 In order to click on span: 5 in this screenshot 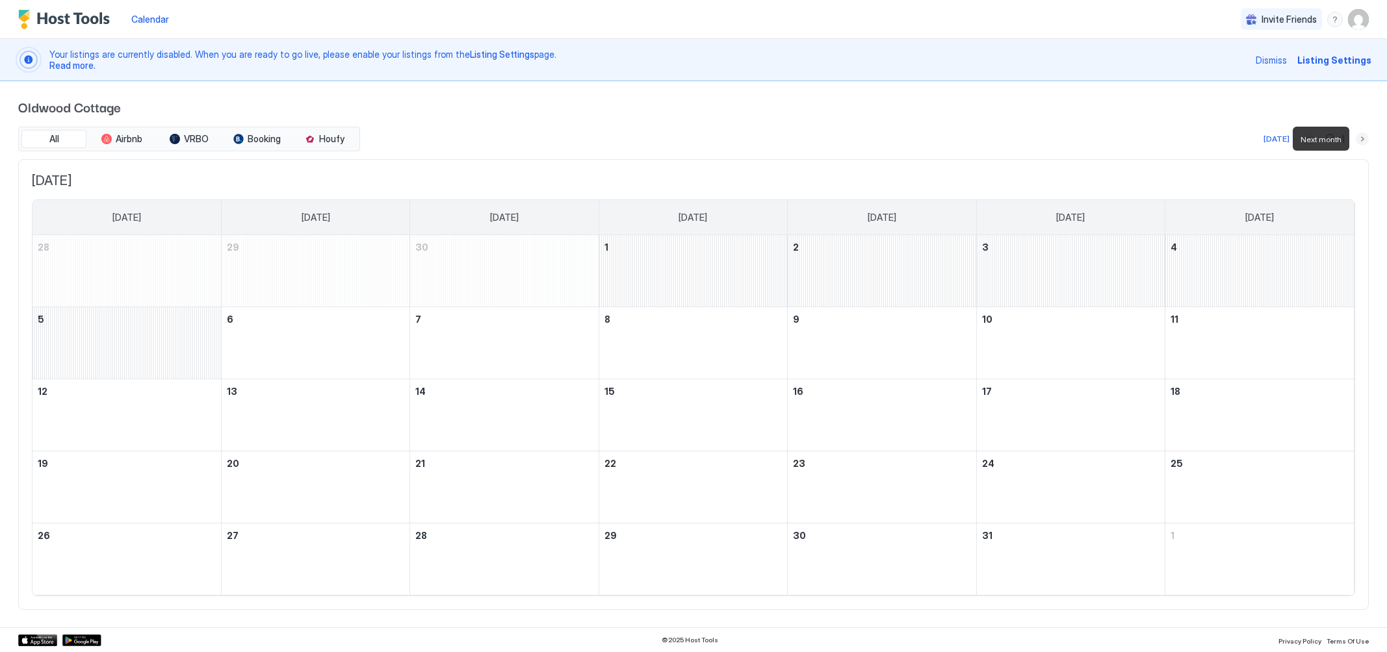, I will do `click(41, 319)`.